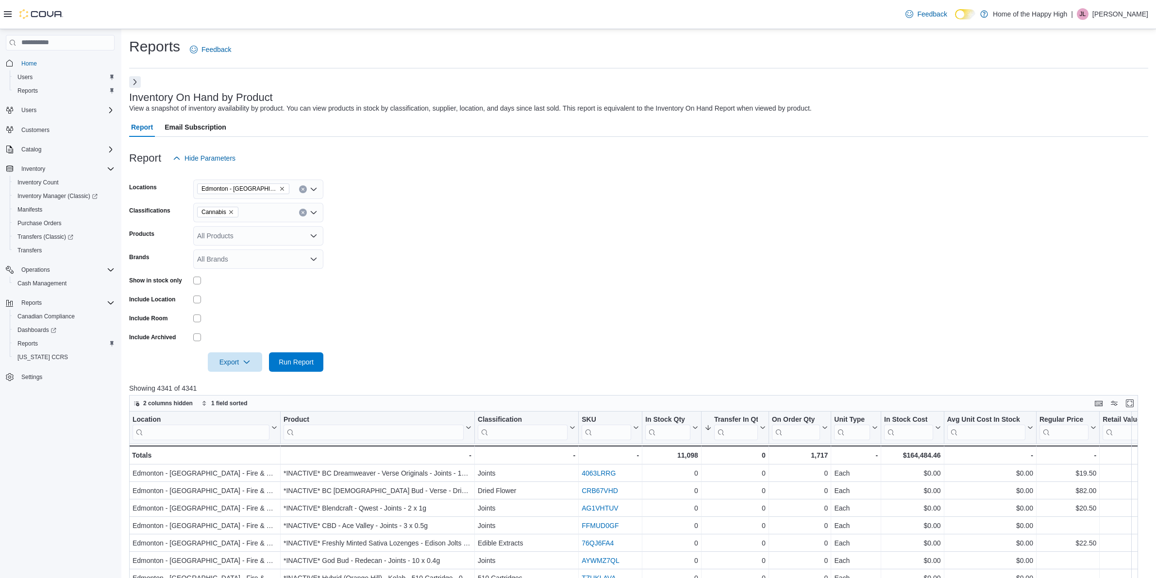 The height and width of the screenshot is (578, 1156). Describe the element at coordinates (1114, 403) in the screenshot. I see `button: Display options` at that location.